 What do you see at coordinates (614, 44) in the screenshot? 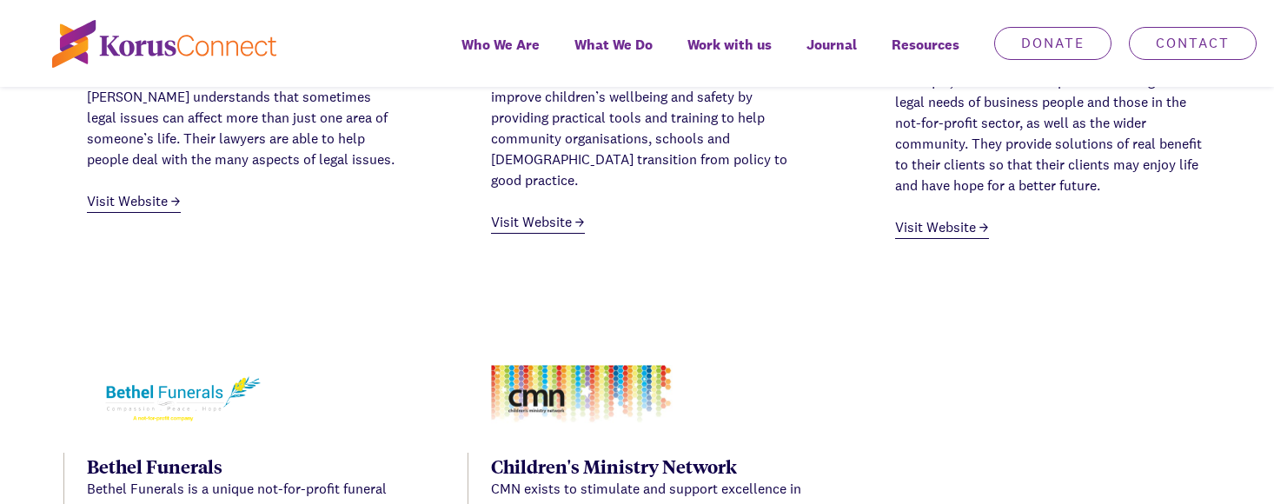
I see `span: What We Do` at bounding box center [614, 44].